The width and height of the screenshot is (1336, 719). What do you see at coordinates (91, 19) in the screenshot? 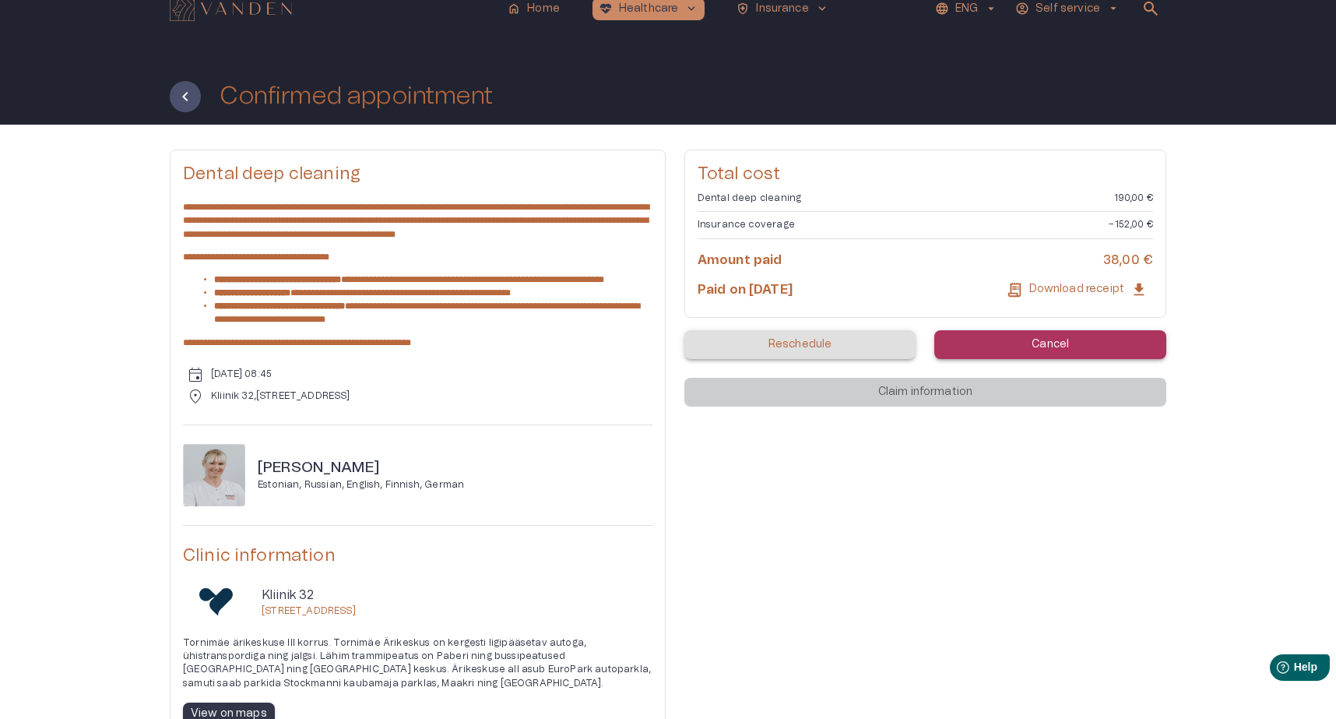
I see `span: Help` at bounding box center [91, 19].